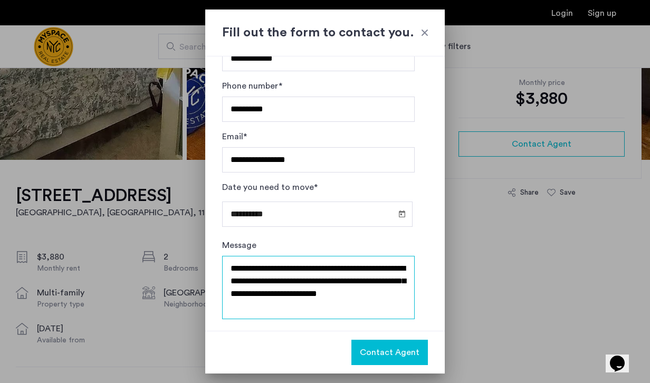 The width and height of the screenshot is (650, 383). What do you see at coordinates (234, 137) in the screenshot?
I see `label: Email*` at bounding box center [234, 137].